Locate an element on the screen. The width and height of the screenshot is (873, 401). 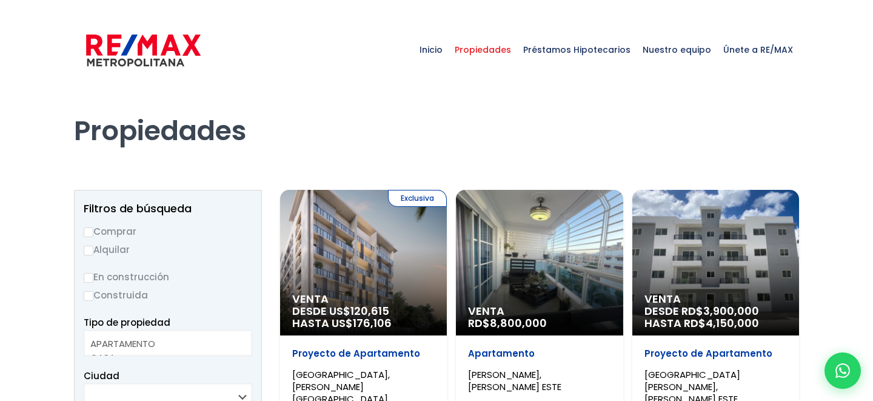
span: 176,106 is located at coordinates (372, 323).